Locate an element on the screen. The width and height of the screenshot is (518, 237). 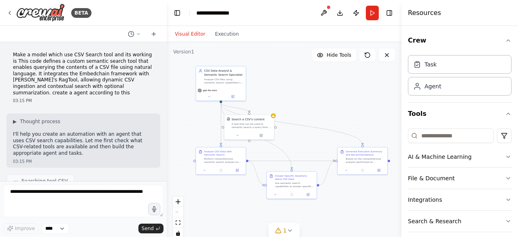
div: Use semantic search capabilities to answer specific questions about the data in {csv_file}. Proce... is located at coordinates (294, 185).